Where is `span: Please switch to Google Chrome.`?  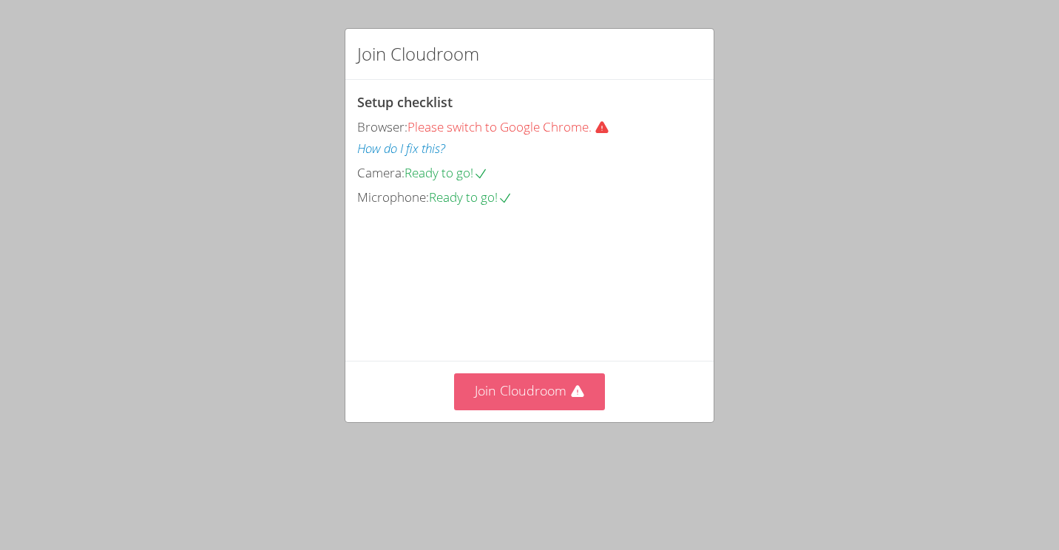 span: Please switch to Google Chrome. is located at coordinates (514, 126).